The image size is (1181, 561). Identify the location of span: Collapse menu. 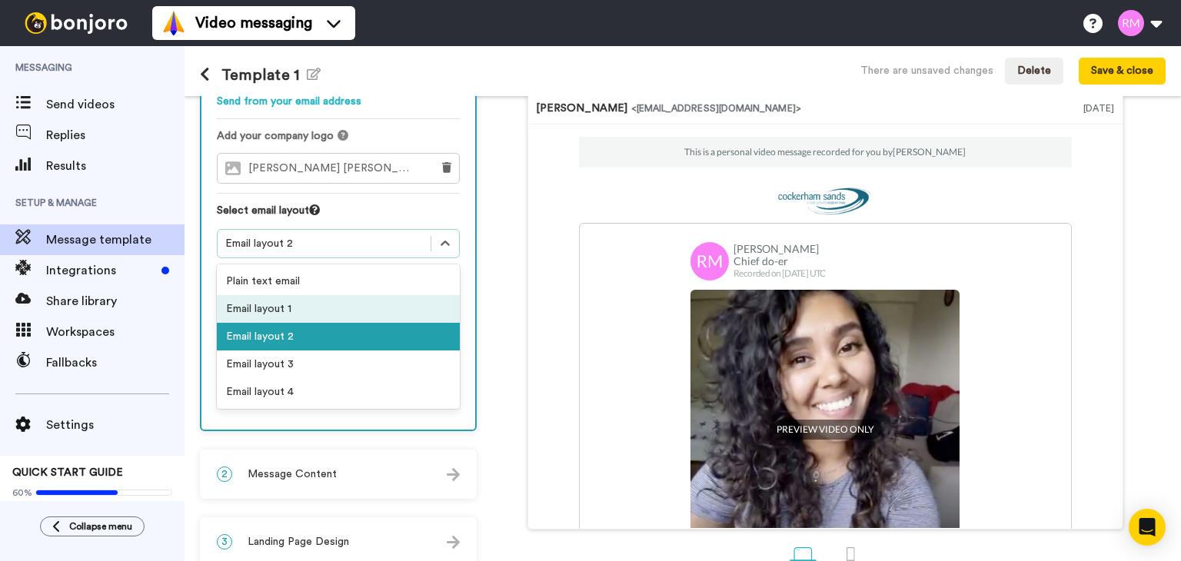
(101, 527).